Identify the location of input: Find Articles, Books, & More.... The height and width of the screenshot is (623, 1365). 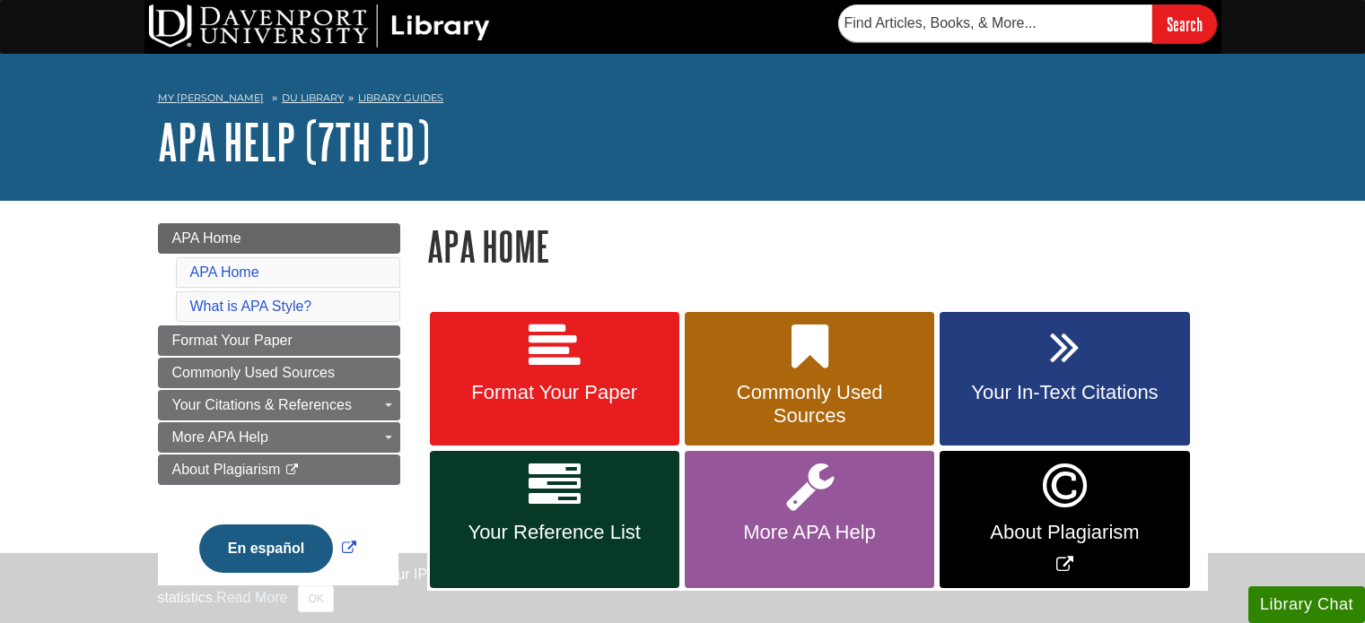
(995, 23).